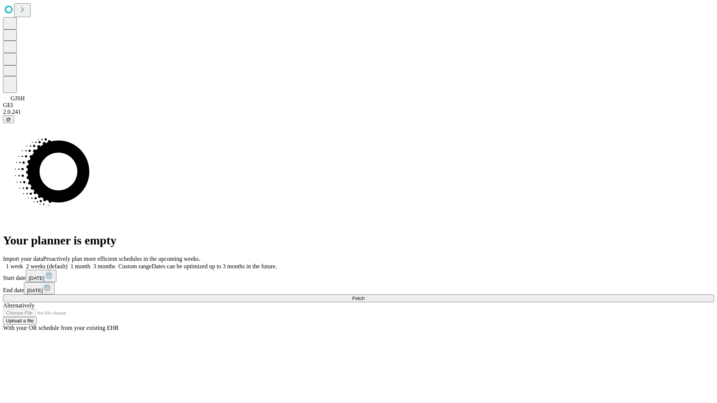 This screenshot has width=717, height=403. What do you see at coordinates (18, 98) in the screenshot?
I see `span: GJSH` at bounding box center [18, 98].